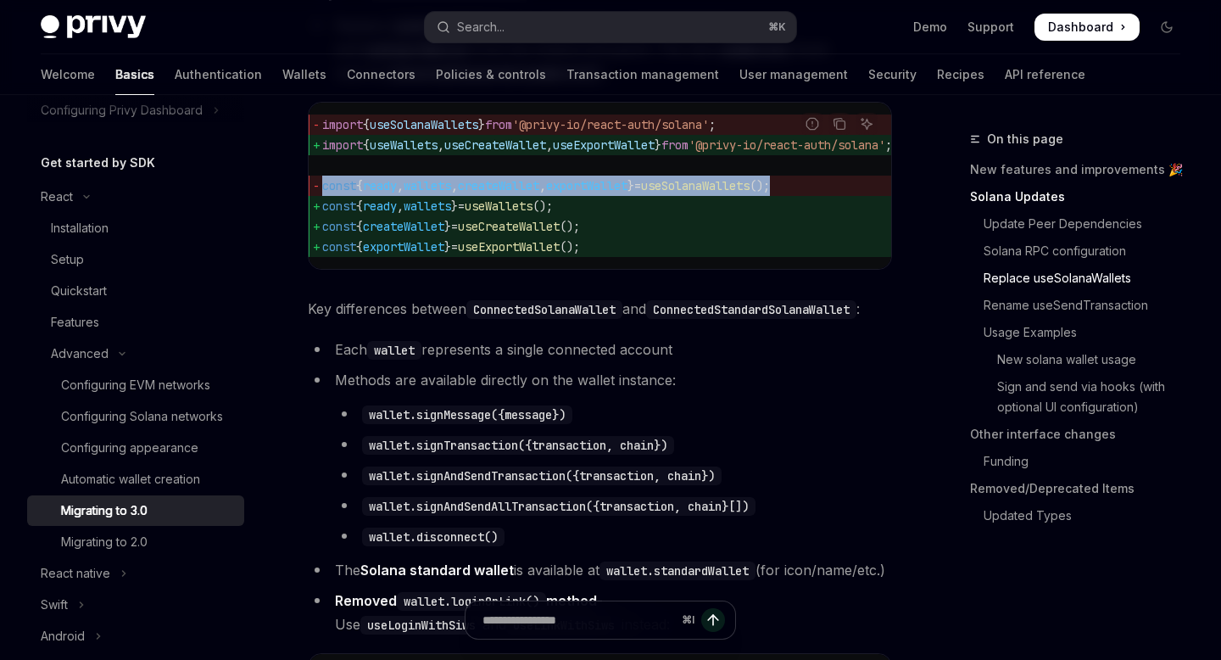 Image resolution: width=1221 pixels, height=660 pixels. What do you see at coordinates (79, 291) in the screenshot?
I see `div: Quickstart` at bounding box center [79, 291].